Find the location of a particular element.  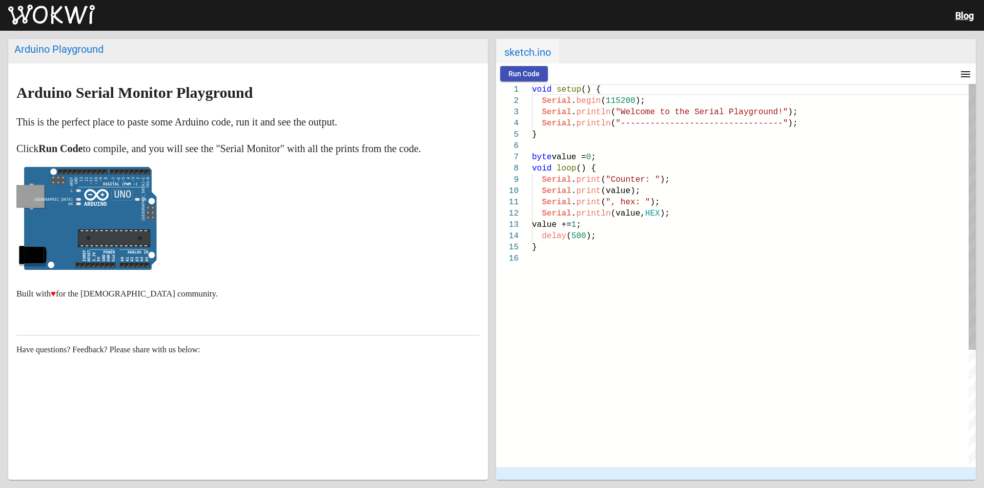

p: Click to compile, and you will see the "Serial Monitor" with all the prints from the code. is located at coordinates (248, 149).